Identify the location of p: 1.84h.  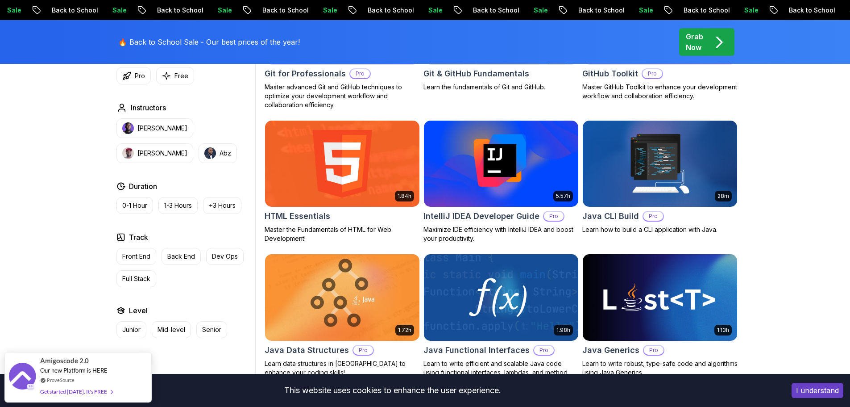
(404, 196).